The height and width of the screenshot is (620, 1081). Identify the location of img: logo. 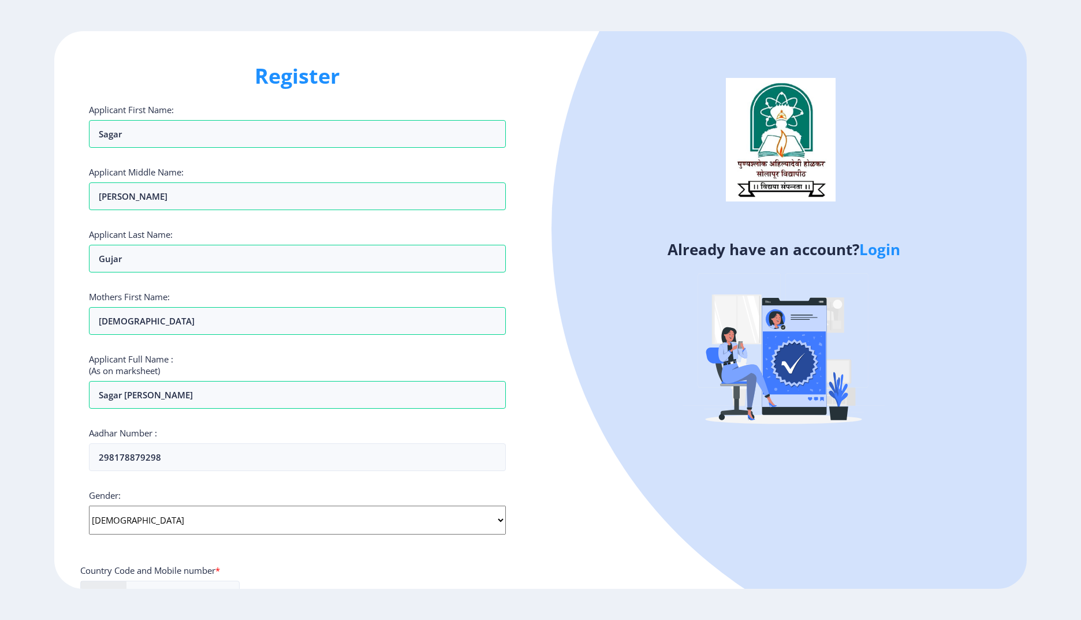
(781, 140).